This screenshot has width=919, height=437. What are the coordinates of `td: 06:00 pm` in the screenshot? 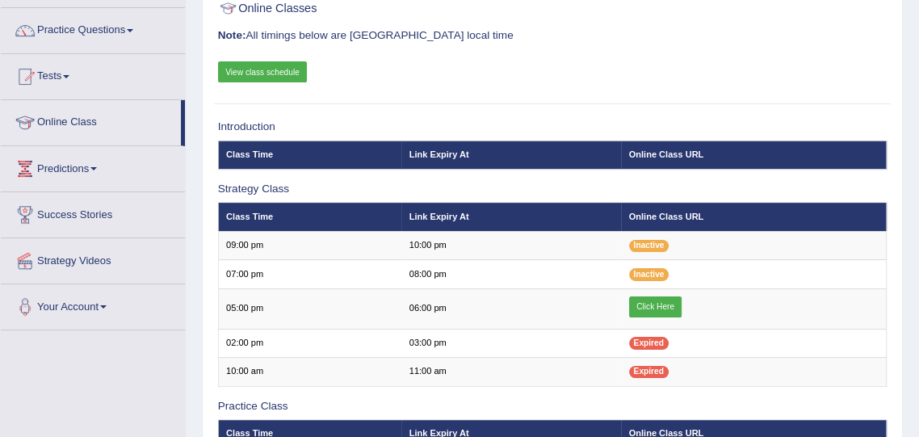 It's located at (511, 309).